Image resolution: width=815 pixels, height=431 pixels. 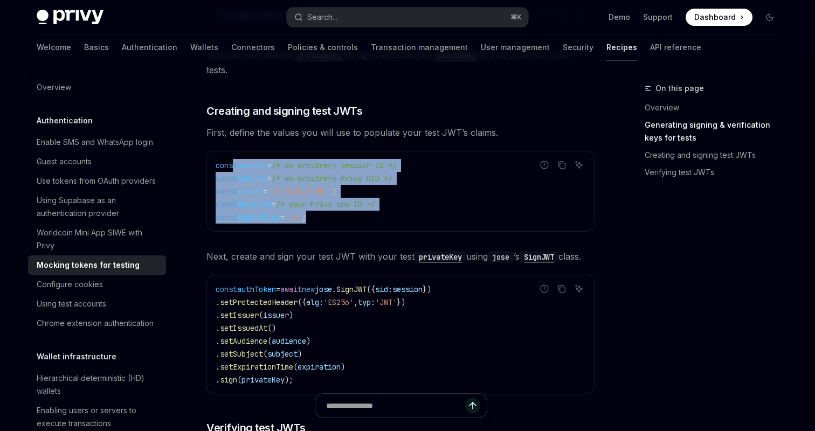 I want to click on a: Transaction management, so click(x=419, y=47).